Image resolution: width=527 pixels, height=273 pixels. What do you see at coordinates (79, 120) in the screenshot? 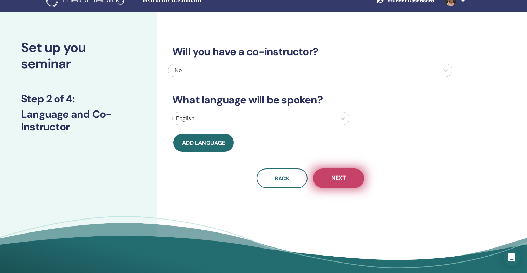
I see `h3: Language and Co-Instructor` at bounding box center [79, 120].